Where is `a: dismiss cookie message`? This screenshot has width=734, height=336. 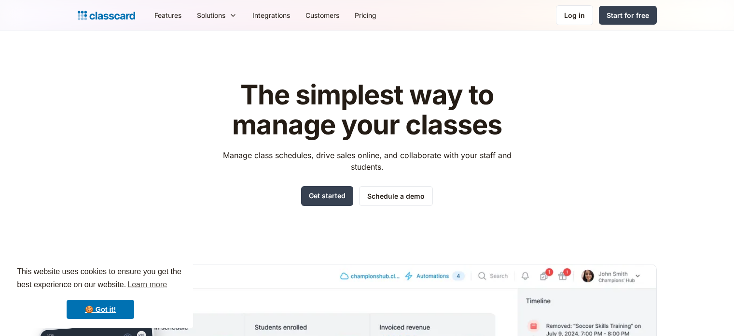
a: dismiss cookie message is located at coordinates (100, 309).